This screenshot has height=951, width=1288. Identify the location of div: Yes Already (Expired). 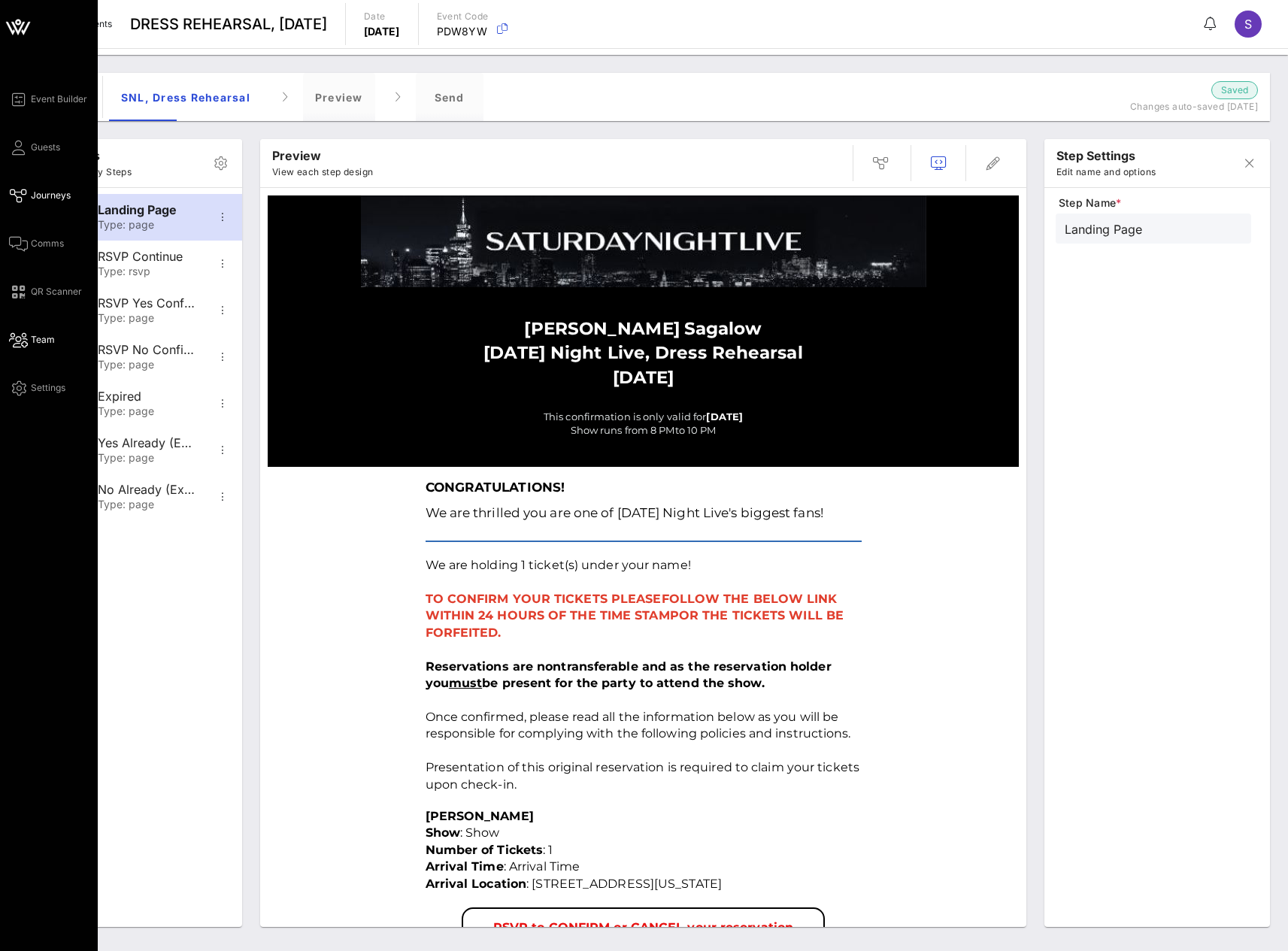
(147, 443).